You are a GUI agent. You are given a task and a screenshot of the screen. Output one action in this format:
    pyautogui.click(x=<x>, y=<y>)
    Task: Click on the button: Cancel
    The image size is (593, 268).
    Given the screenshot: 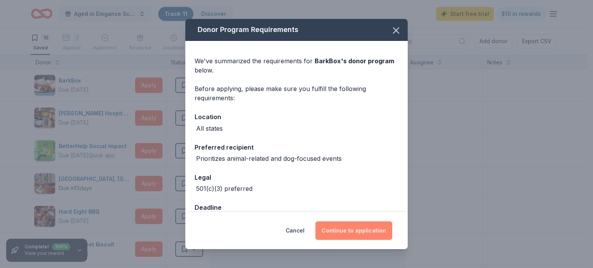 What is the action you would take?
    pyautogui.click(x=295, y=231)
    